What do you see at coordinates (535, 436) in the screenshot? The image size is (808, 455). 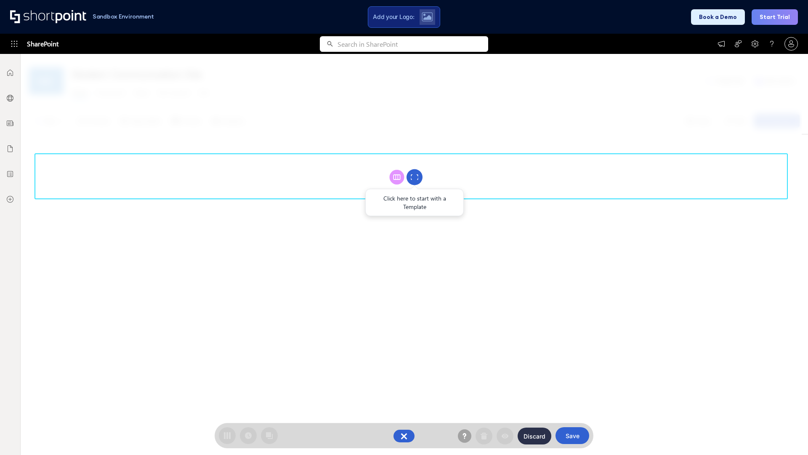 I see `button: Discard` at bounding box center [535, 436].